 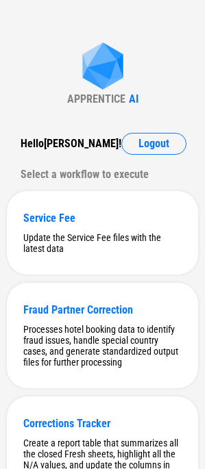 I want to click on div: Processes hotel booking data to identify fraud issues, handle special country cases, and generate..., so click(x=102, y=346).